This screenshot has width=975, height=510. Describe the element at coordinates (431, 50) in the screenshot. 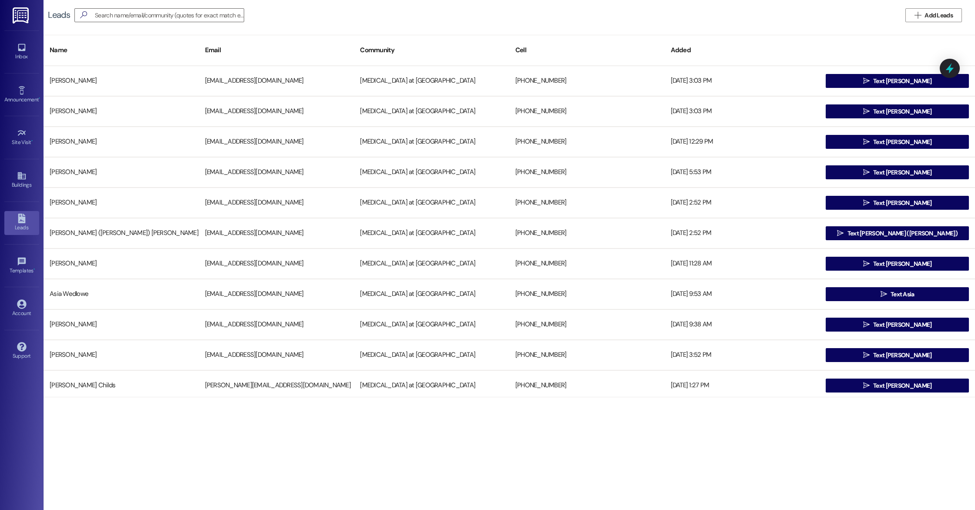

I see `div: Community` at that location.